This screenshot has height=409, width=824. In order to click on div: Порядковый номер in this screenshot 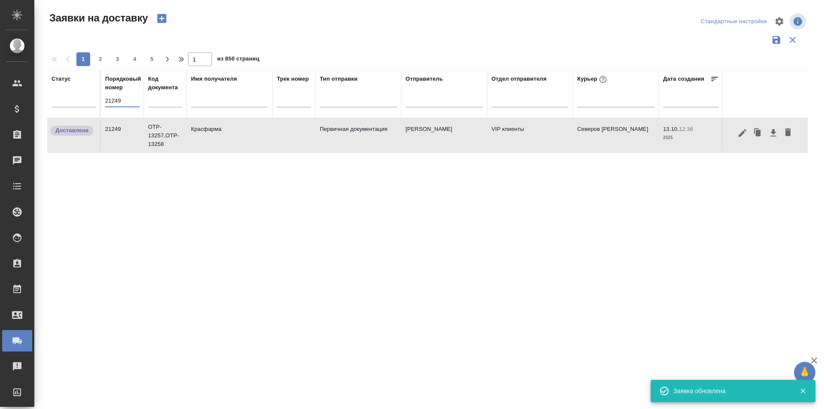, I will do `click(123, 83)`.